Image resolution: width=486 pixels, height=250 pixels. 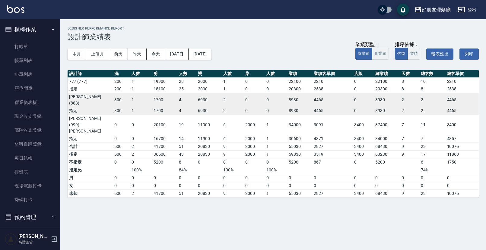 I want to click on td: 7, so click(x=410, y=125).